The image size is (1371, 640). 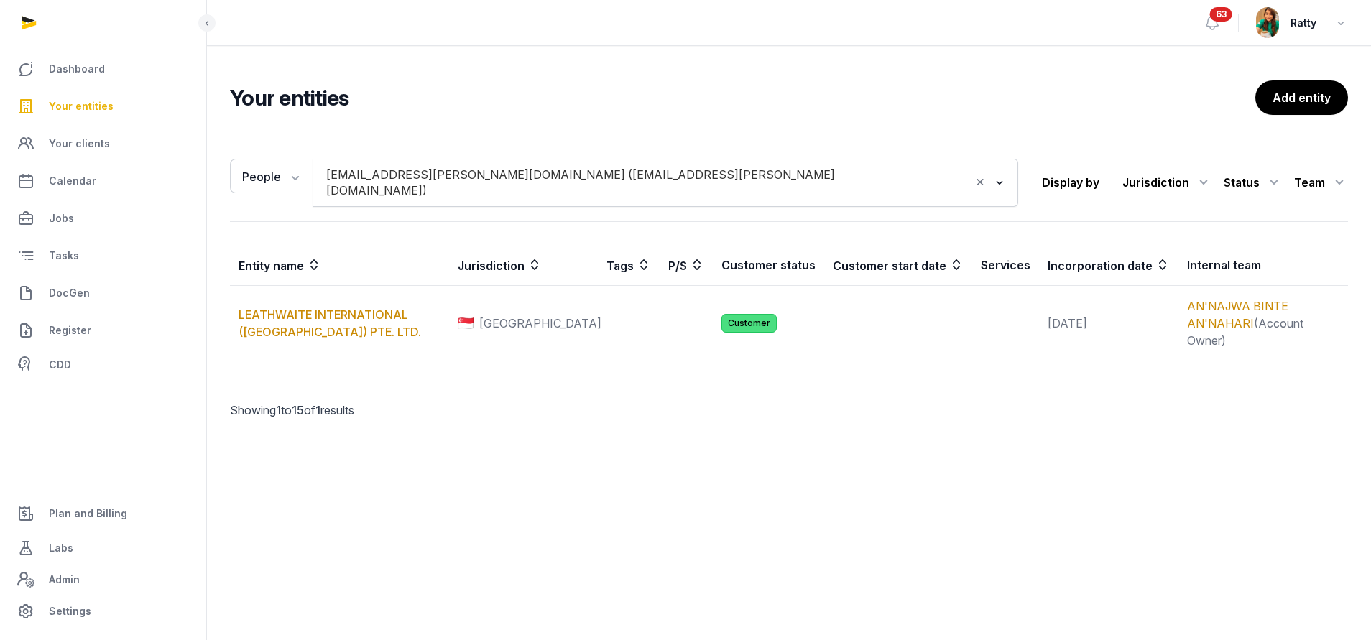 I want to click on a: Plan and Billing, so click(x=103, y=514).